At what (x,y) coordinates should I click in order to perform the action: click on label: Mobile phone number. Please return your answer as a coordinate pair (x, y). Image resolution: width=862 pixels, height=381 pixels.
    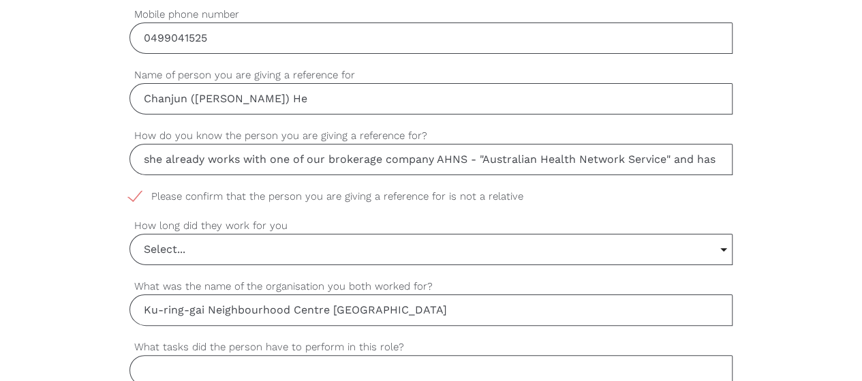
    Looking at the image, I should click on (431, 14).